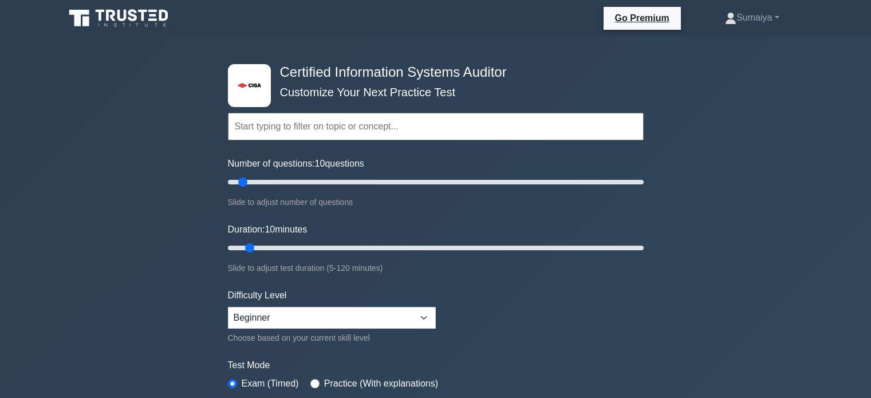 This screenshot has height=398, width=871. What do you see at coordinates (257, 296) in the screenshot?
I see `label: Difficulty Level` at bounding box center [257, 296].